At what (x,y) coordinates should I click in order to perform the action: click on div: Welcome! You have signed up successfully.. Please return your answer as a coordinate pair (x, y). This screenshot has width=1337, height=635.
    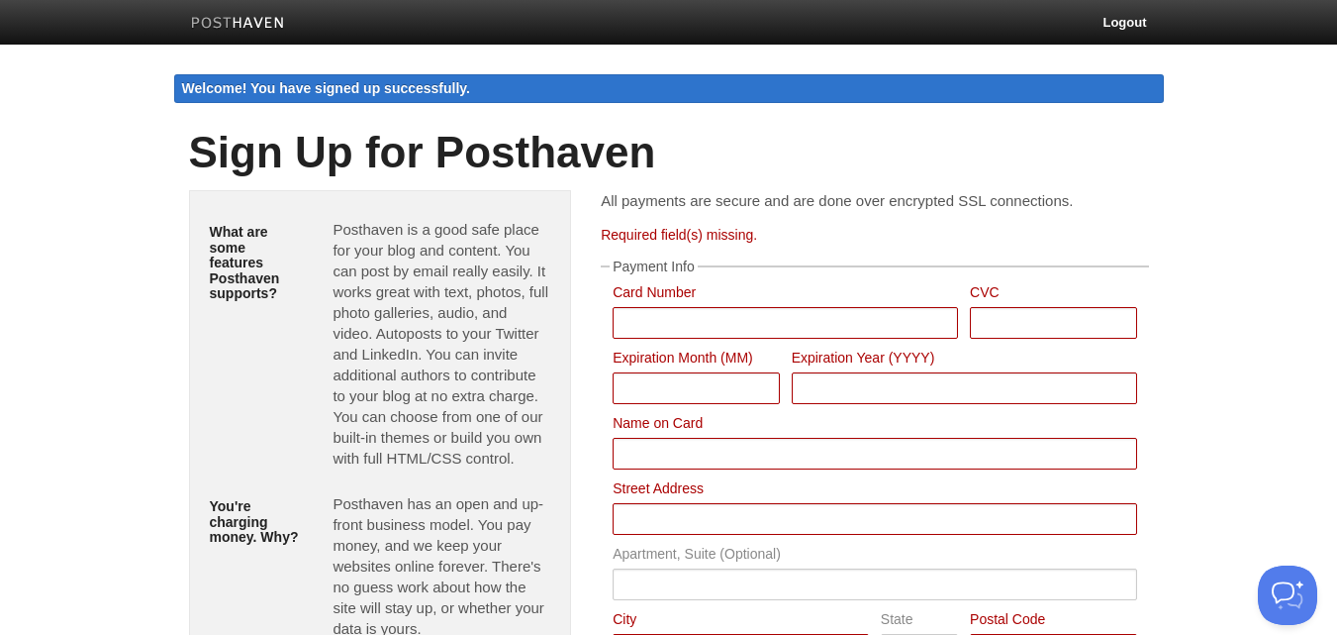
    Looking at the image, I should click on (669, 88).